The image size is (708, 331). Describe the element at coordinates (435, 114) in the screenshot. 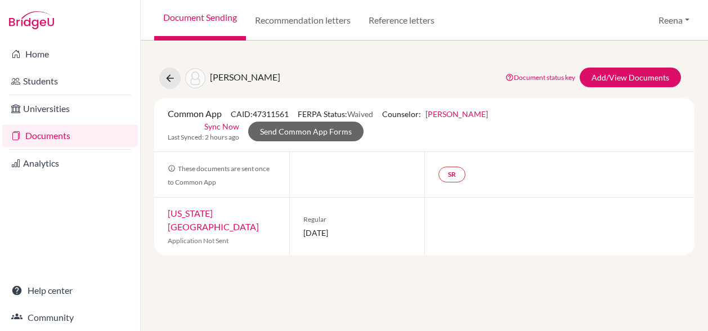

I see `span: Counselor:` at that location.